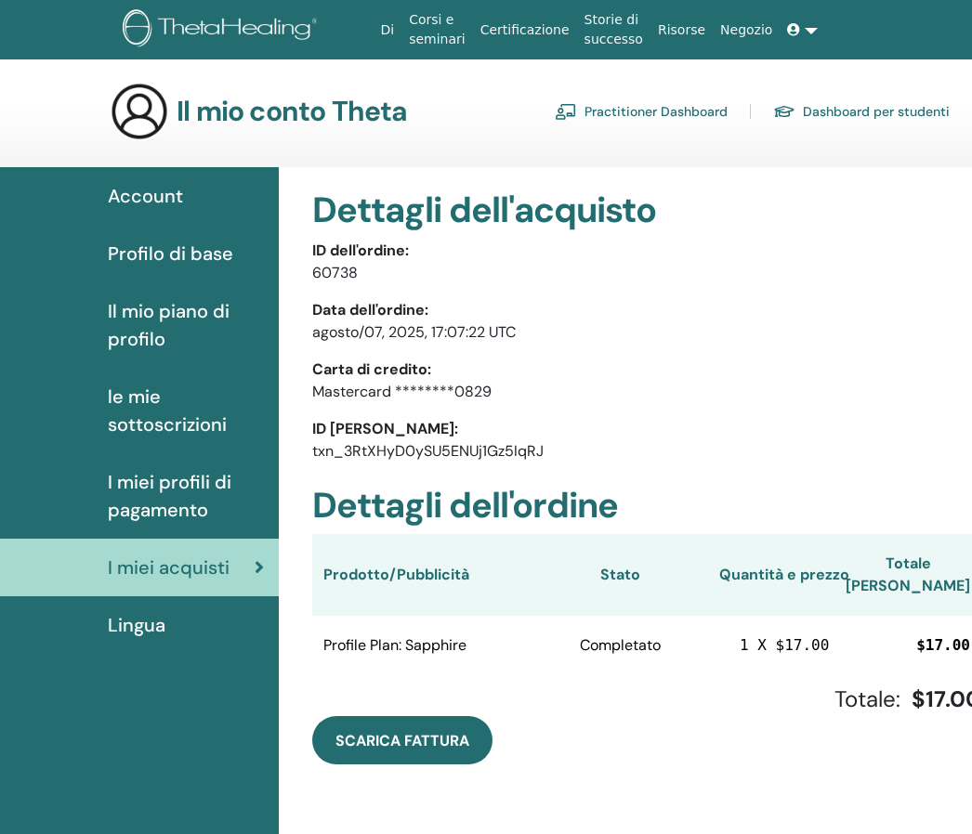 Image resolution: width=972 pixels, height=834 pixels. I want to click on span: Completato, so click(620, 645).